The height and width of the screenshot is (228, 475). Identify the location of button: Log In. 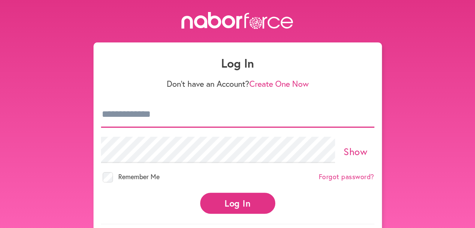
(238, 203).